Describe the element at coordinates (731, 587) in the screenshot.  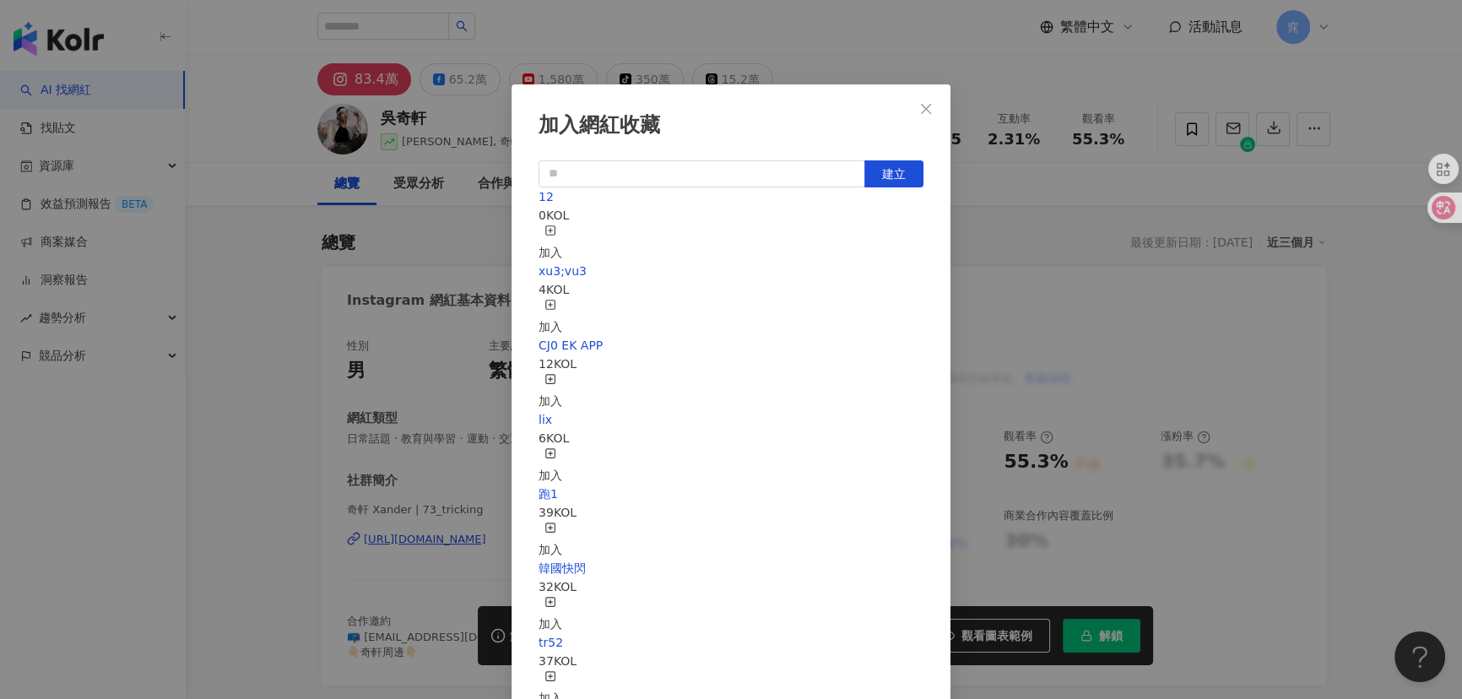
I see `div: 32 KOL` at that location.